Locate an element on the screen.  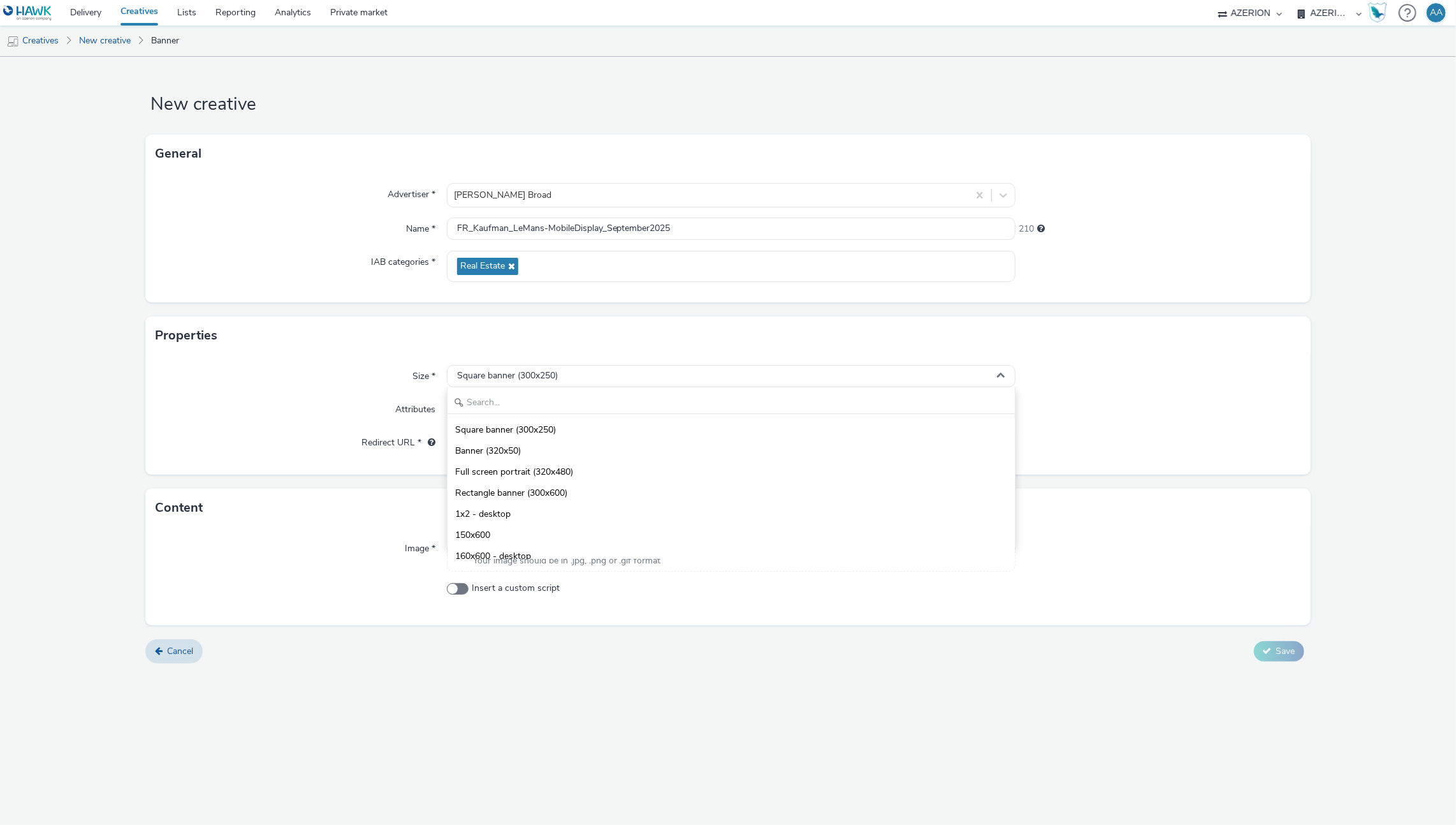
span: Full screen portrait (320x480) is located at coordinates (514, 472).